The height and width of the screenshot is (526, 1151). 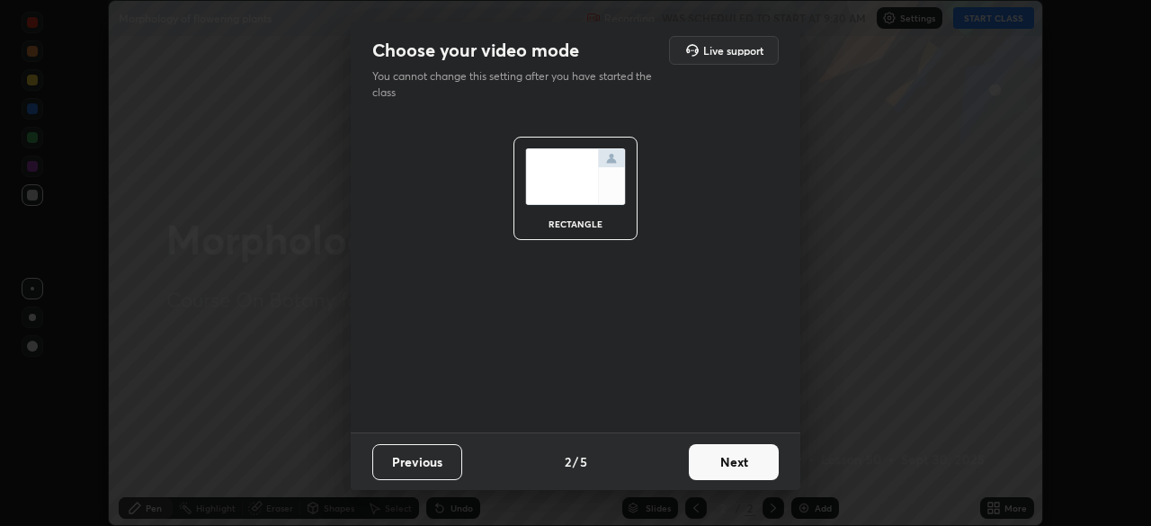 I want to click on h4: 5, so click(x=584, y=461).